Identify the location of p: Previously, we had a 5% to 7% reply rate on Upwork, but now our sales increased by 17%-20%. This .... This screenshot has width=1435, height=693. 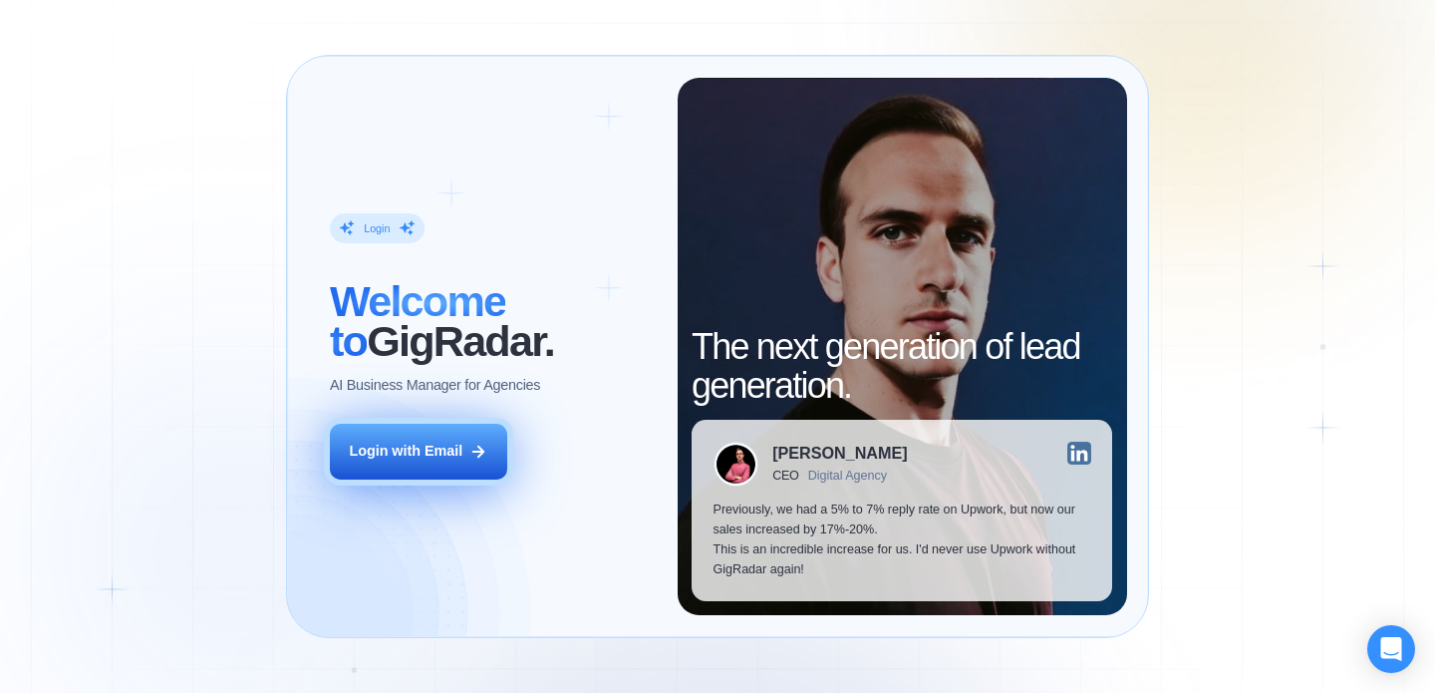
(902, 539).